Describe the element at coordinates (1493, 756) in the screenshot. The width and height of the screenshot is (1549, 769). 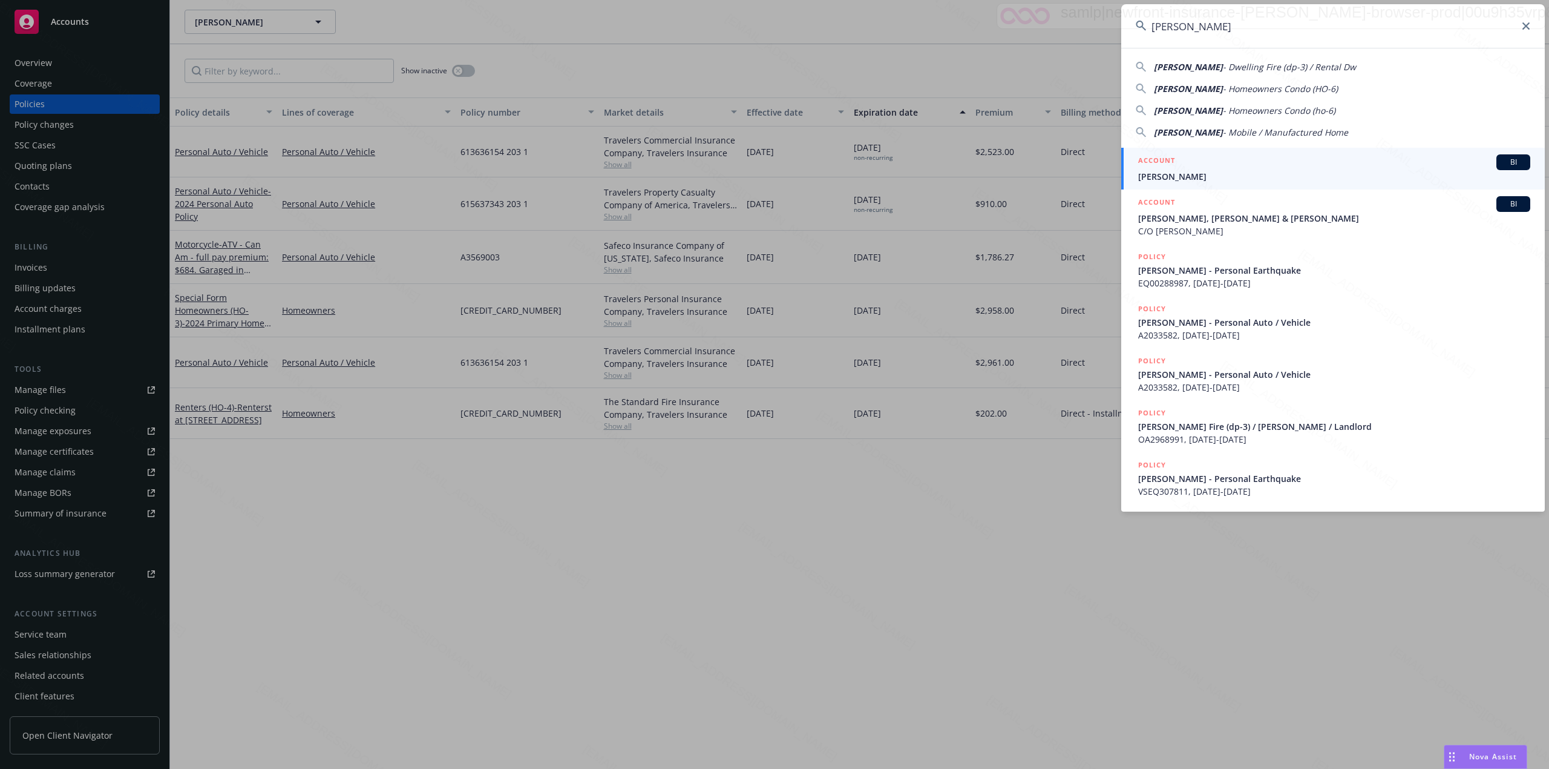
I see `span: Nova Assist` at that location.